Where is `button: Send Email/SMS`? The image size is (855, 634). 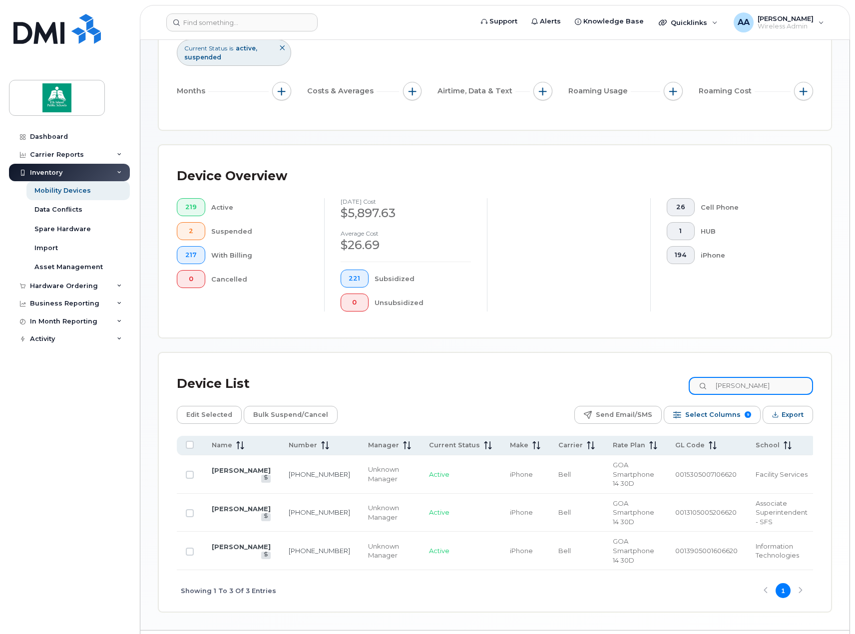 button: Send Email/SMS is located at coordinates (618, 415).